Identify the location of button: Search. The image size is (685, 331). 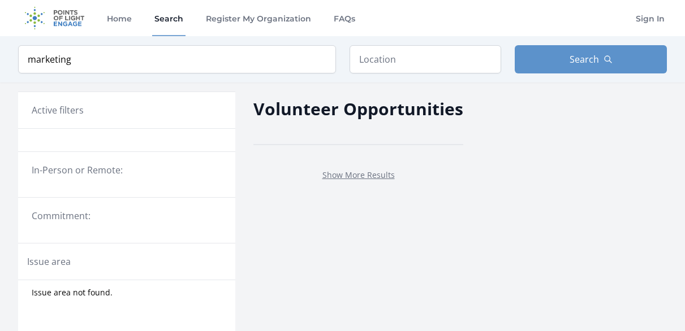
(590, 59).